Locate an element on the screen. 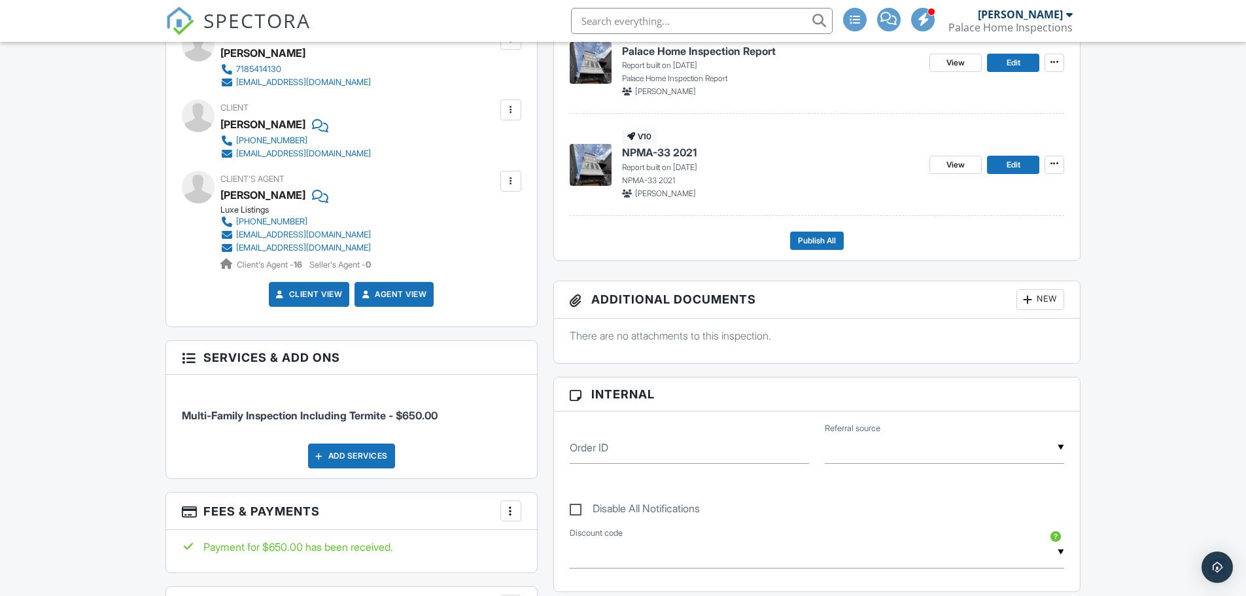  a: SPECTORA is located at coordinates (238, 31).